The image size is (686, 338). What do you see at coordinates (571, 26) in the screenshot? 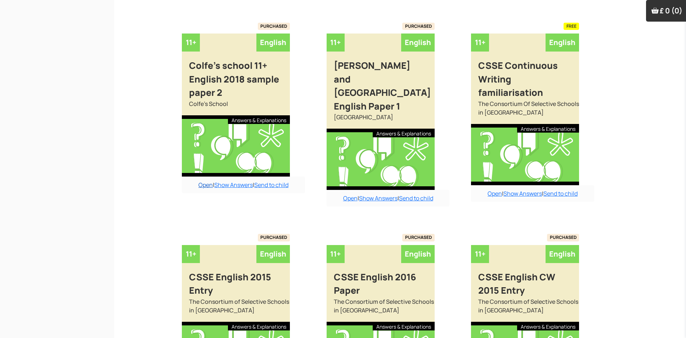
I see `span: FREE` at bounding box center [571, 26].